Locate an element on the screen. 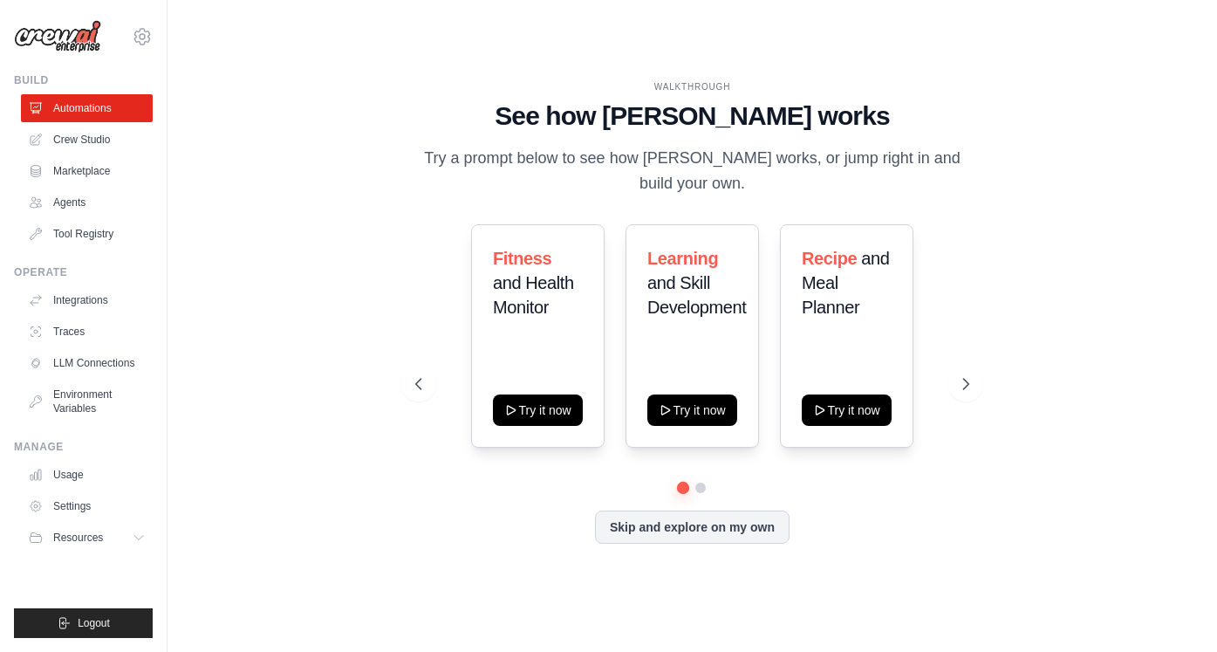 This screenshot has height=652, width=1217. a: Environment Variables is located at coordinates (86, 401).